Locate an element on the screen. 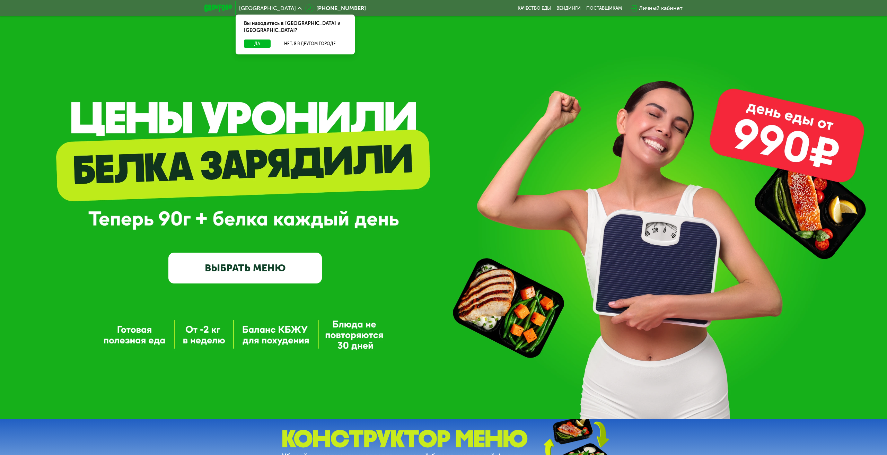  div: Личный кабинет is located at coordinates (661, 8).